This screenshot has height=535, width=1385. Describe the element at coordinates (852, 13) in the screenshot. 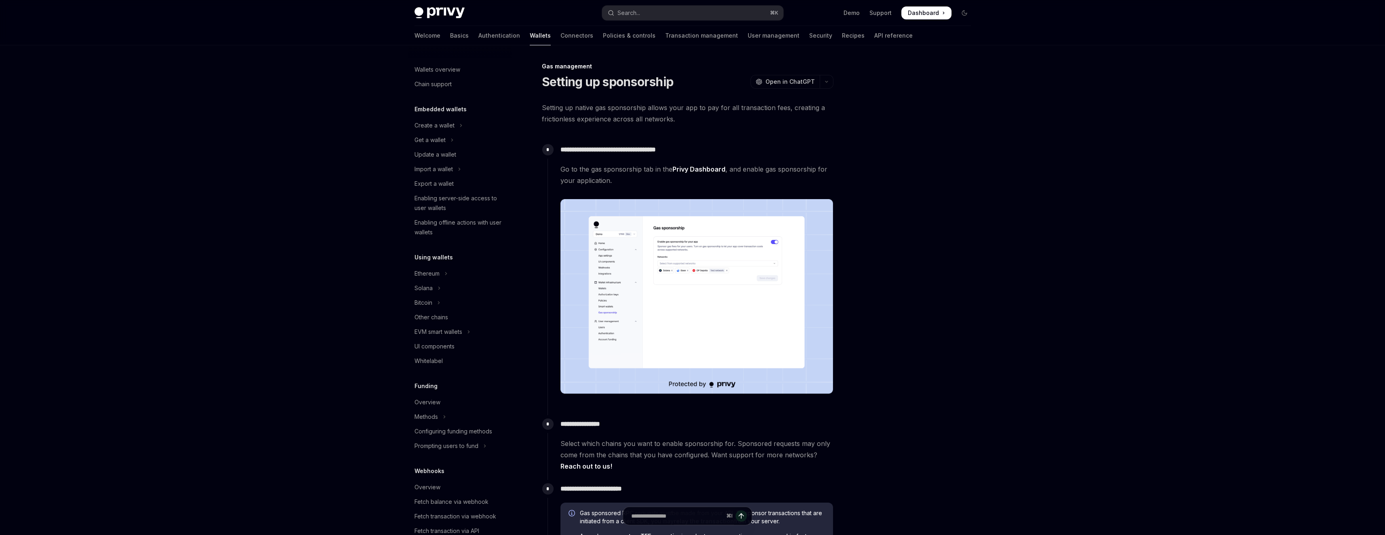

I see `a: Demo` at that location.